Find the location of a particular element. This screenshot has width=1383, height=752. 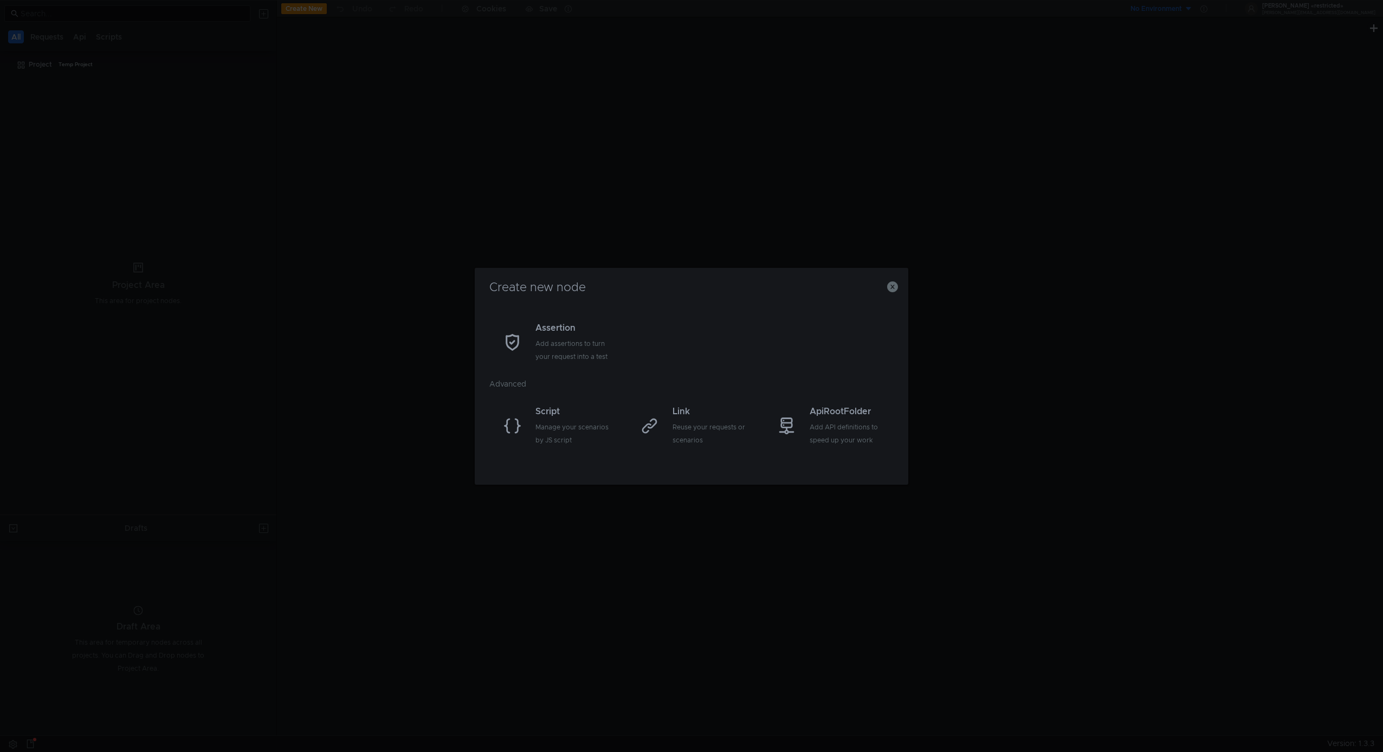

div: Assertion is located at coordinates (574, 328).